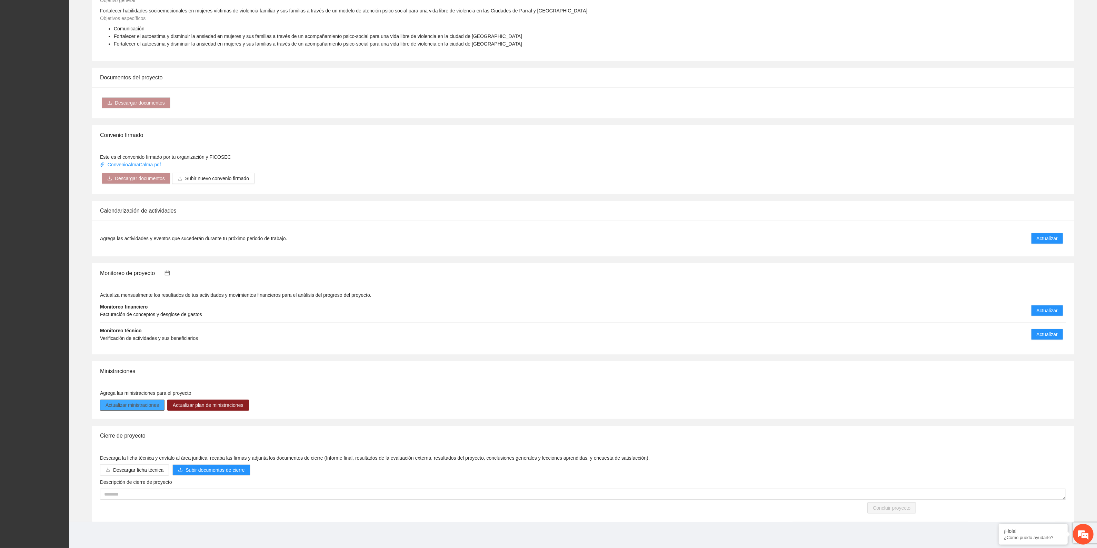 The image size is (1097, 548). Describe the element at coordinates (1033, 537) in the screenshot. I see `p: ¿Cómo puedo ayudarte?` at that location.